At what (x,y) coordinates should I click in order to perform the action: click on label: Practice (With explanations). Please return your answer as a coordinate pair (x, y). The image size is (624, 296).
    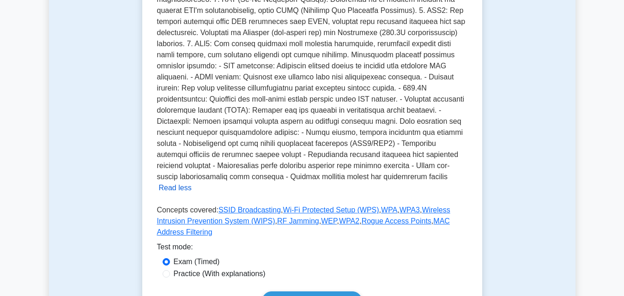
    Looking at the image, I should click on (220, 274).